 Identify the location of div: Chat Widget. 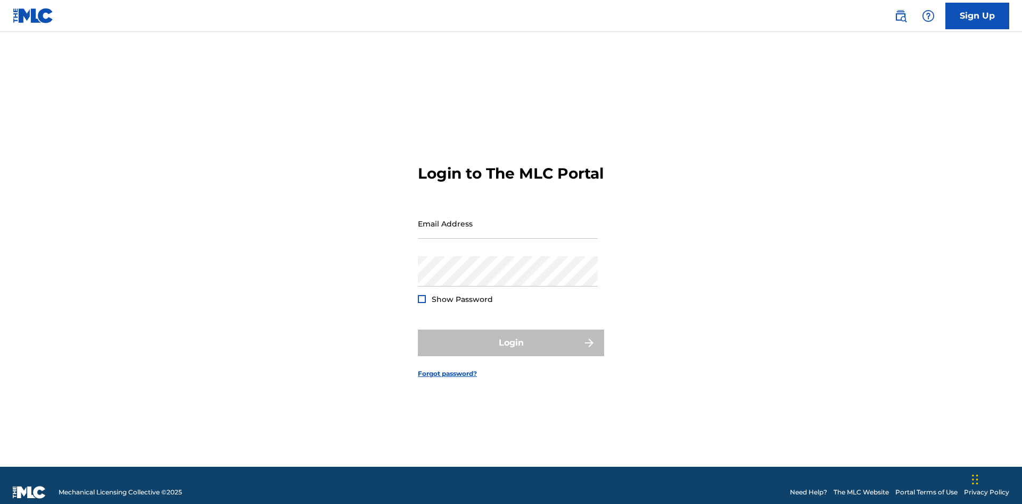
(995, 479).